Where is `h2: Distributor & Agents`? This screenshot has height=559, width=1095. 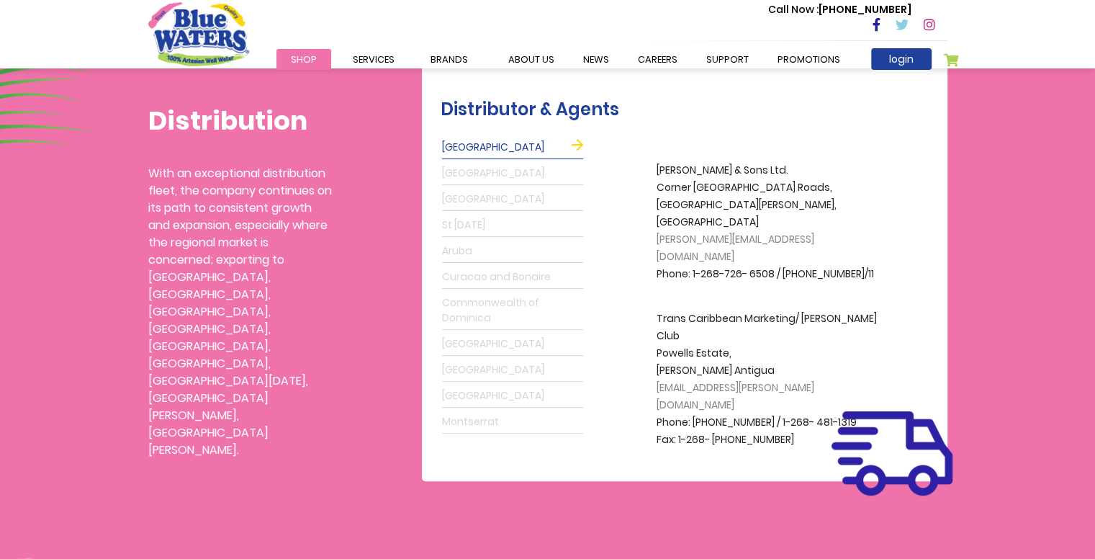
h2: Distributor & Agents is located at coordinates (690, 109).